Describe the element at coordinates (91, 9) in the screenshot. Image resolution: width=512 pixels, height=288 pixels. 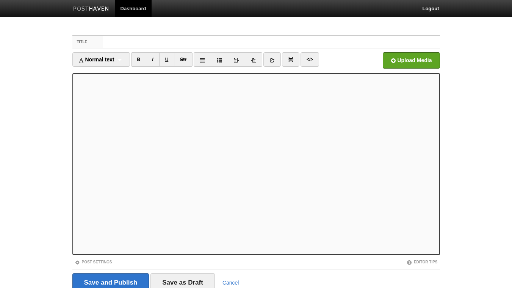
I see `img: Posthaven-bar` at that location.